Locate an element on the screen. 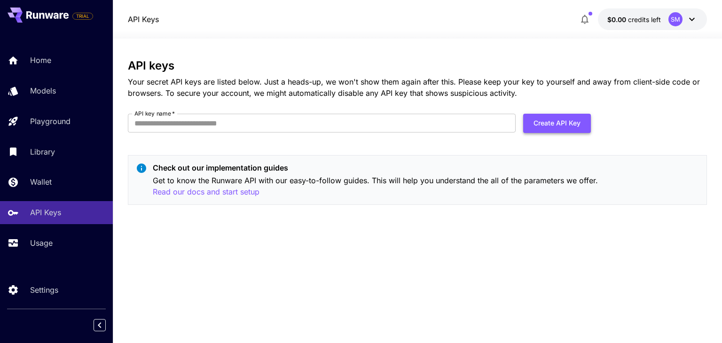 This screenshot has width=722, height=343. p: Library is located at coordinates (42, 152).